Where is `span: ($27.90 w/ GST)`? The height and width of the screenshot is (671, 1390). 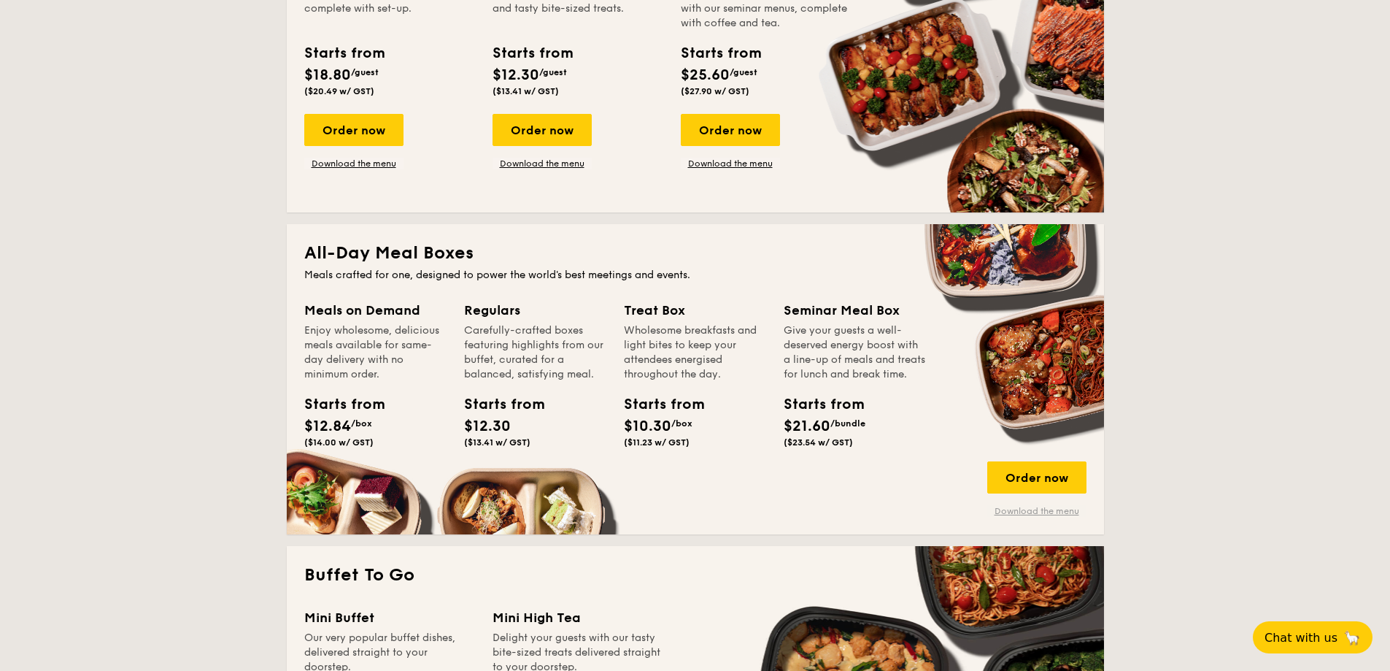
span: ($27.90 w/ GST) is located at coordinates (715, 91).